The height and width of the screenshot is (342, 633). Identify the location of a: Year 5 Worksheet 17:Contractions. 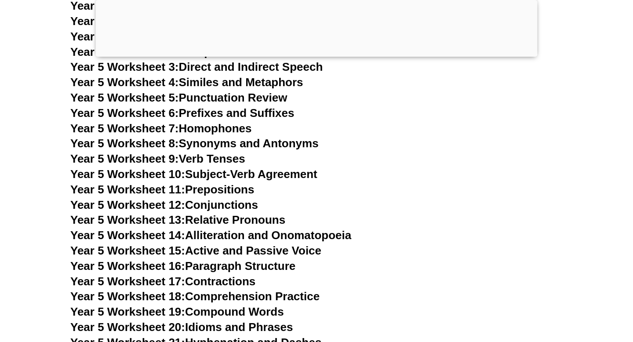
(163, 281).